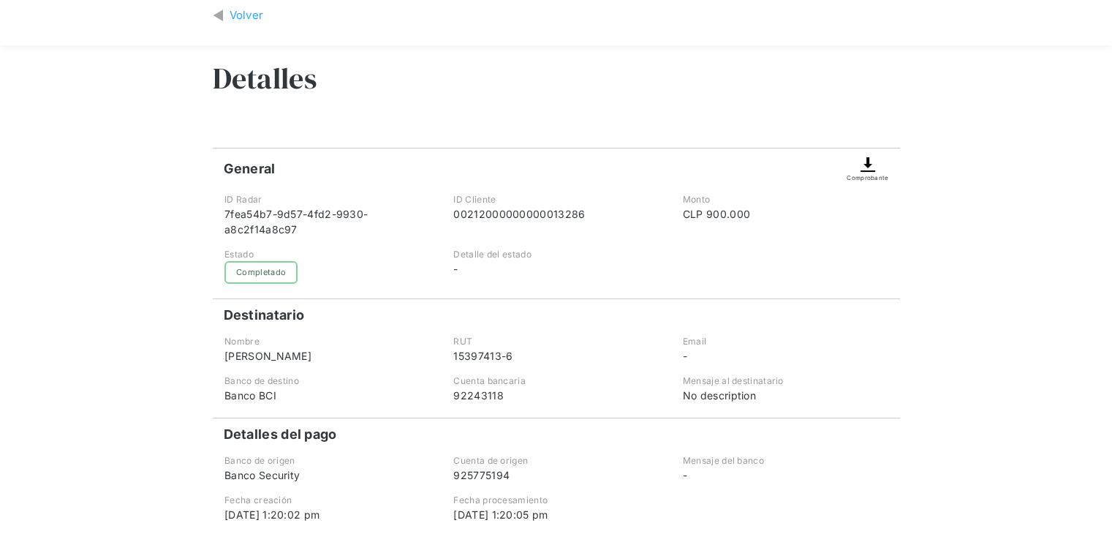 This screenshot has height=534, width=1112. I want to click on div: RUT, so click(555, 341).